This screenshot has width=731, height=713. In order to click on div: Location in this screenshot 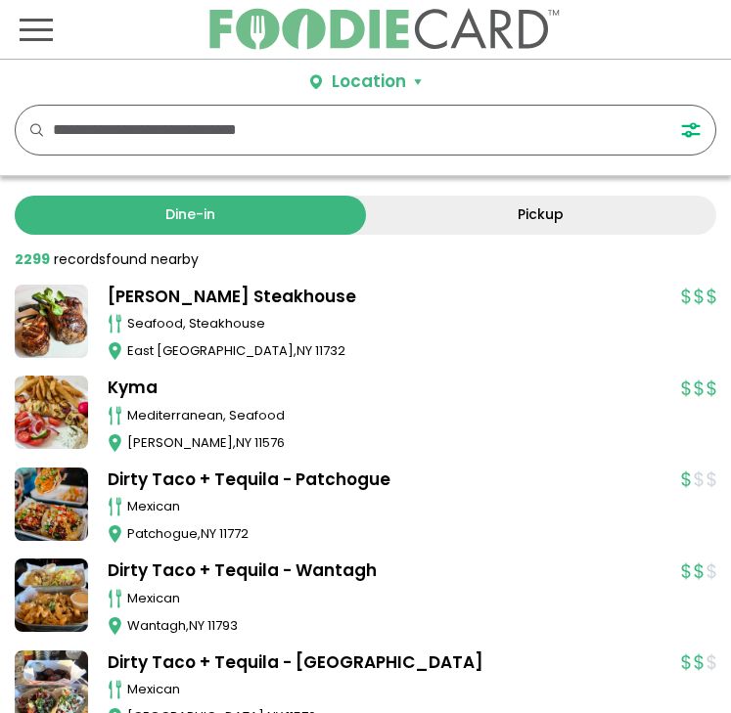, I will do `click(369, 82)`.